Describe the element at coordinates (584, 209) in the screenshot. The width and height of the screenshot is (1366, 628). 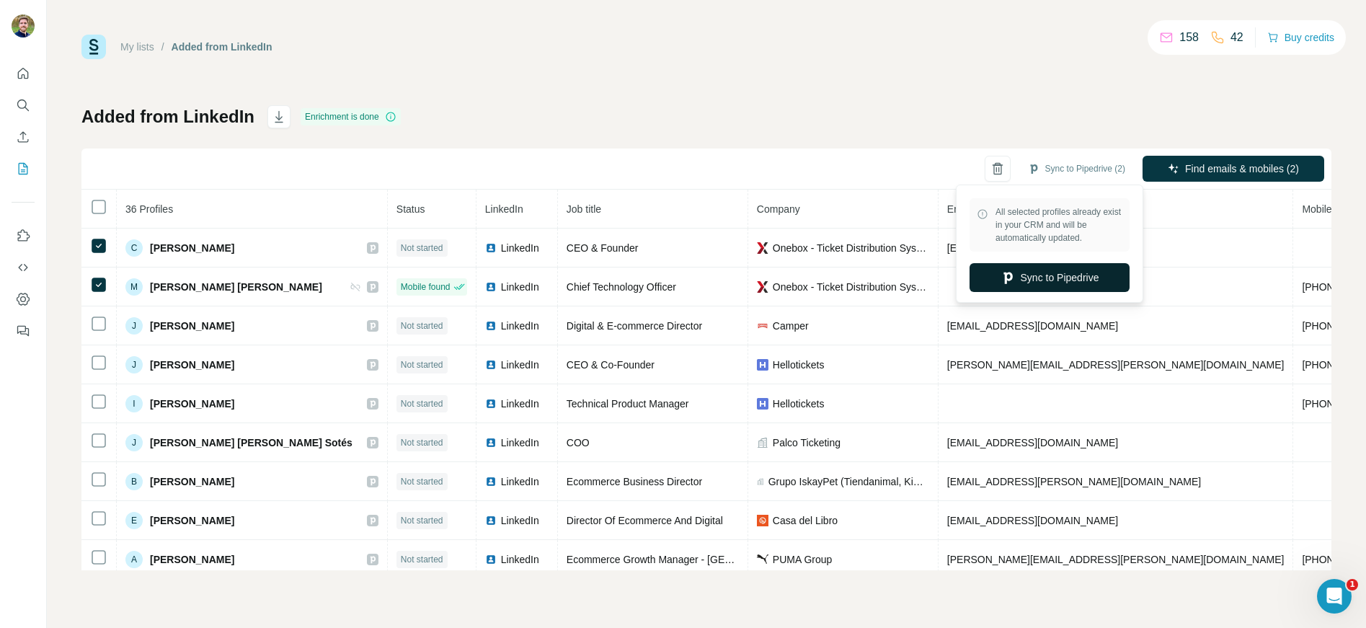
I see `span: Job title` at that location.